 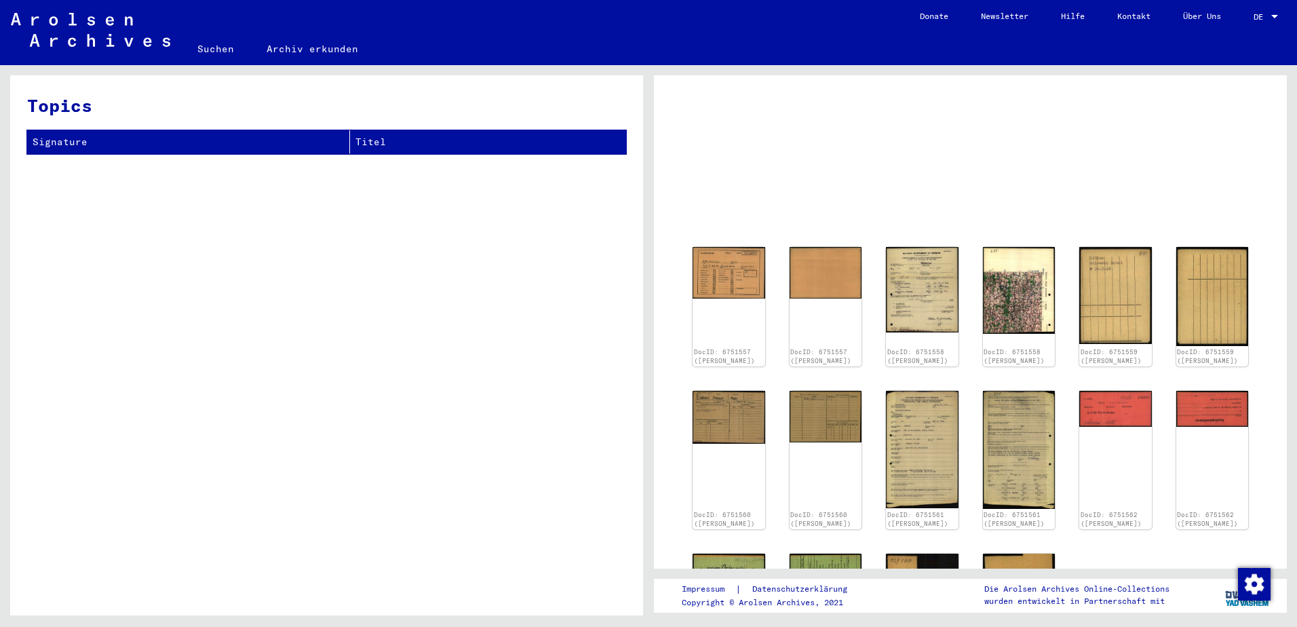 What do you see at coordinates (773, 602) in the screenshot?
I see `p: Copyright © Arolsen Archives, 2021` at bounding box center [773, 602].